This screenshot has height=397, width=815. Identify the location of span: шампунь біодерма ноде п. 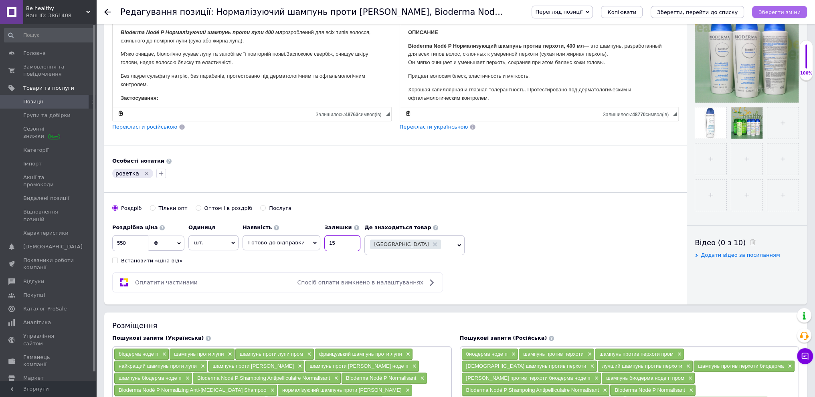
(150, 378).